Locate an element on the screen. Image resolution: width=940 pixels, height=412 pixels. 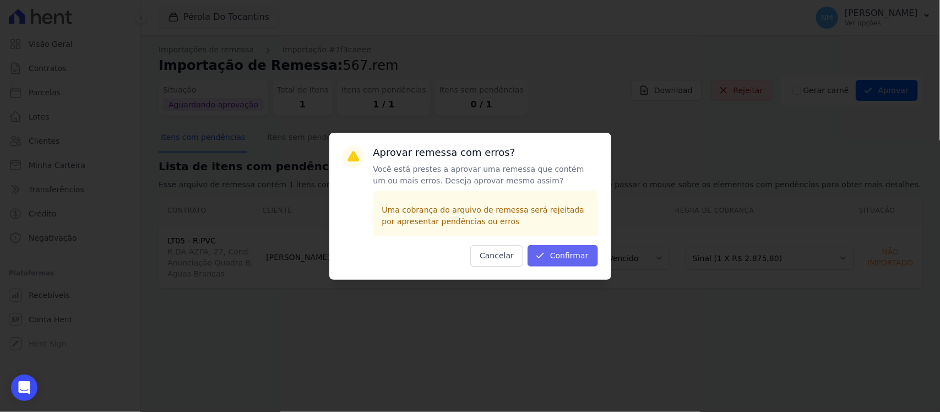
button: Cancelar is located at coordinates (497, 256).